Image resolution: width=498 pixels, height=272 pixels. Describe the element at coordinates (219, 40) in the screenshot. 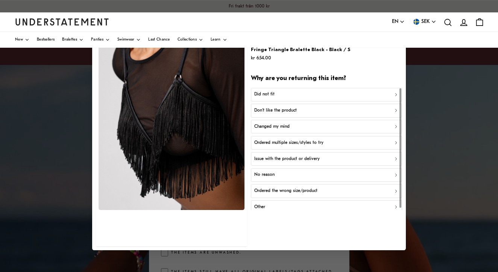

I see `a: Learn` at that location.